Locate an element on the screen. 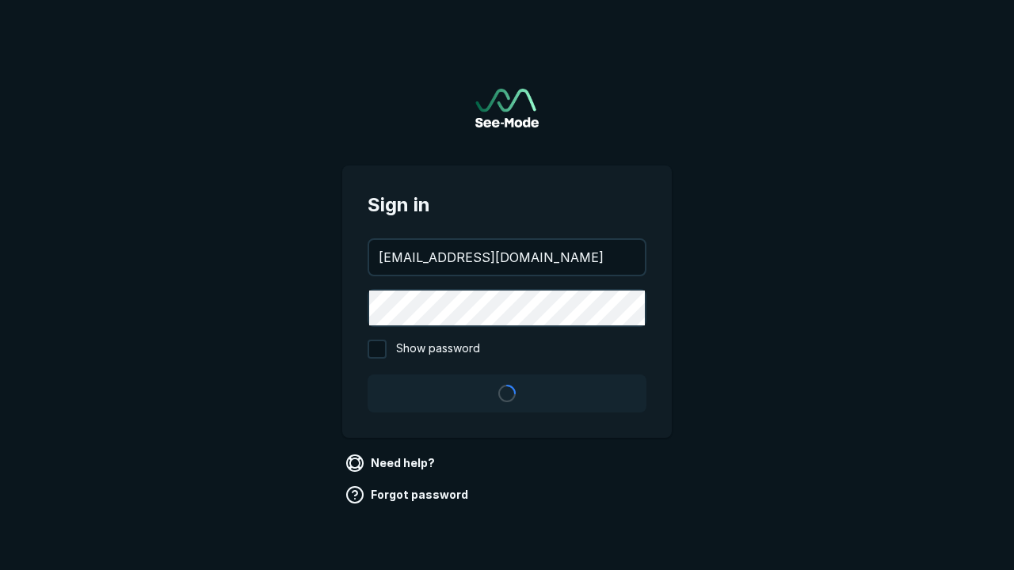  input: your@email.com is located at coordinates (507, 257).